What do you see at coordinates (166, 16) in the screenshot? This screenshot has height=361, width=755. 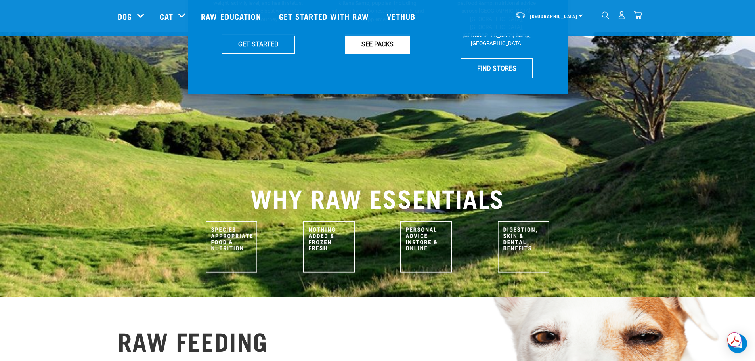 I see `a: Cat` at bounding box center [166, 16].